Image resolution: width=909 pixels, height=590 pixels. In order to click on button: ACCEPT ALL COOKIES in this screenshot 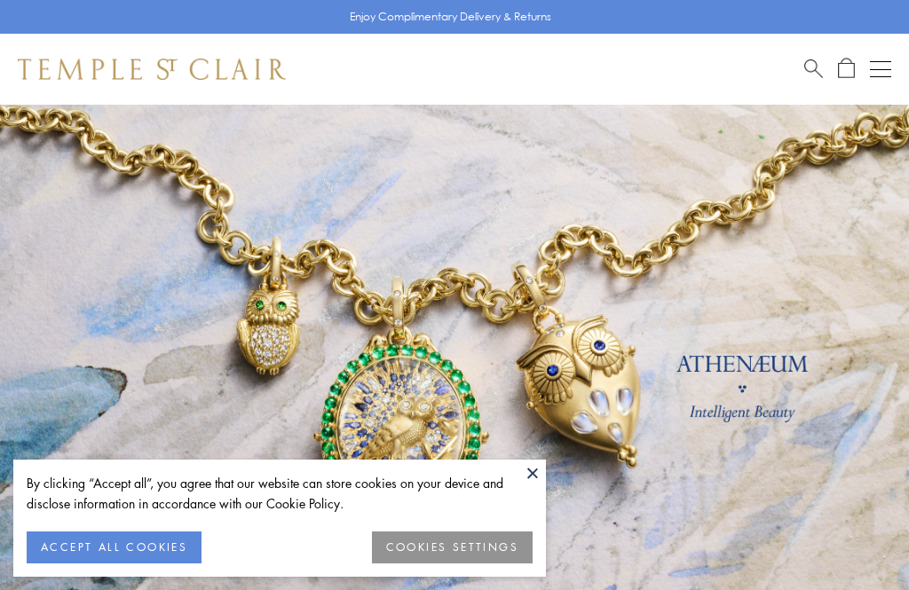, I will do `click(114, 548)`.